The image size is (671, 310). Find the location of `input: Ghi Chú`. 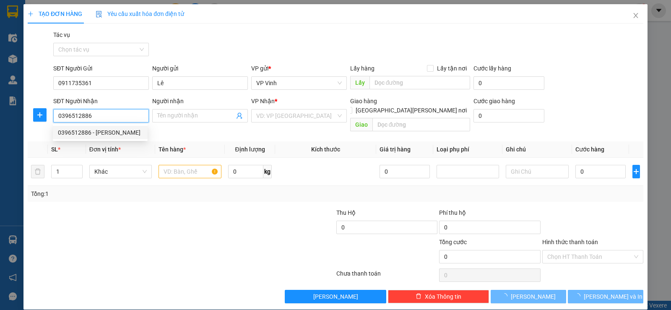

input: Ghi Chú is located at coordinates (537, 172).